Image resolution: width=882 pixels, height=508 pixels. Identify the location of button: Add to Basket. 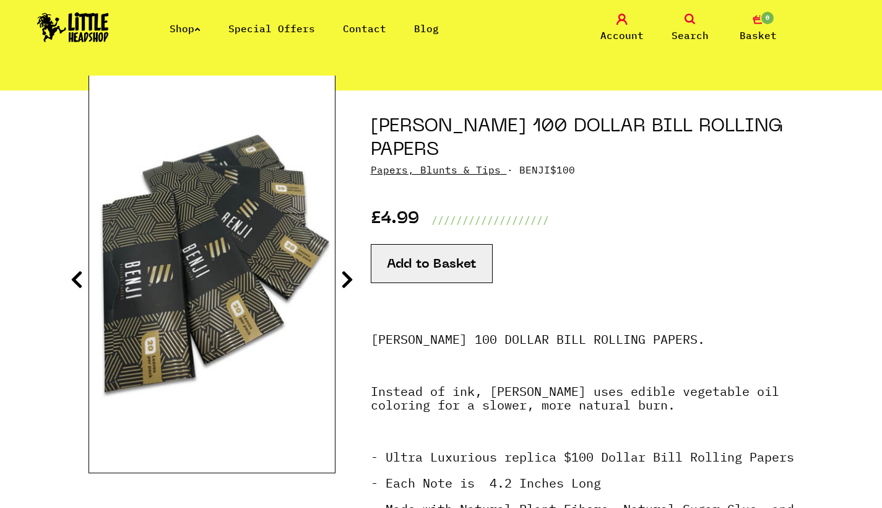
(431, 263).